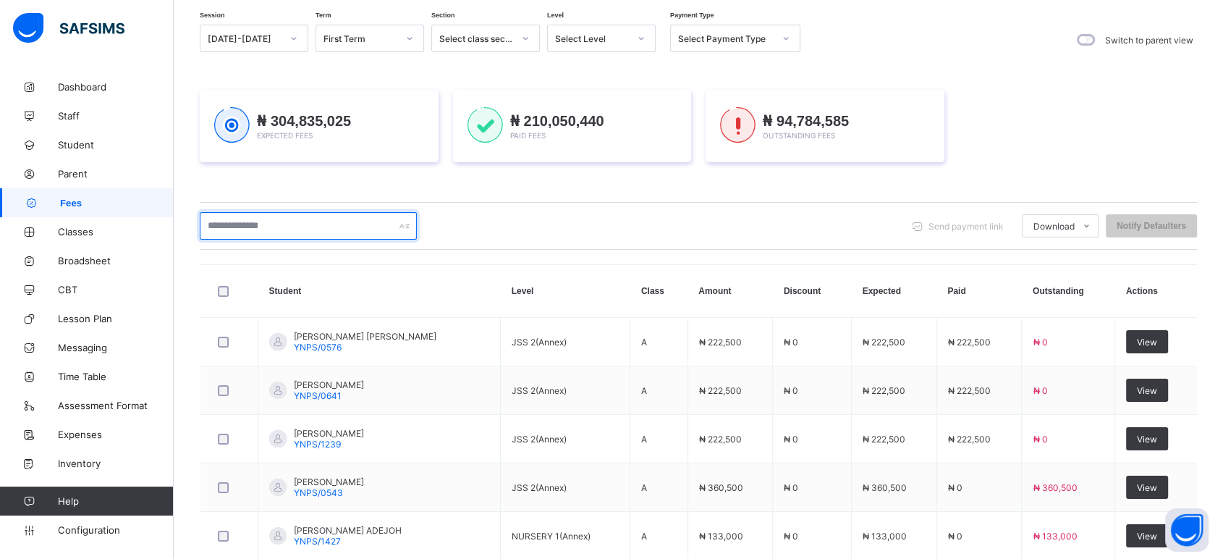  Describe the element at coordinates (551, 535) in the screenshot. I see `span: NURSERY 1(Annex)` at that location.